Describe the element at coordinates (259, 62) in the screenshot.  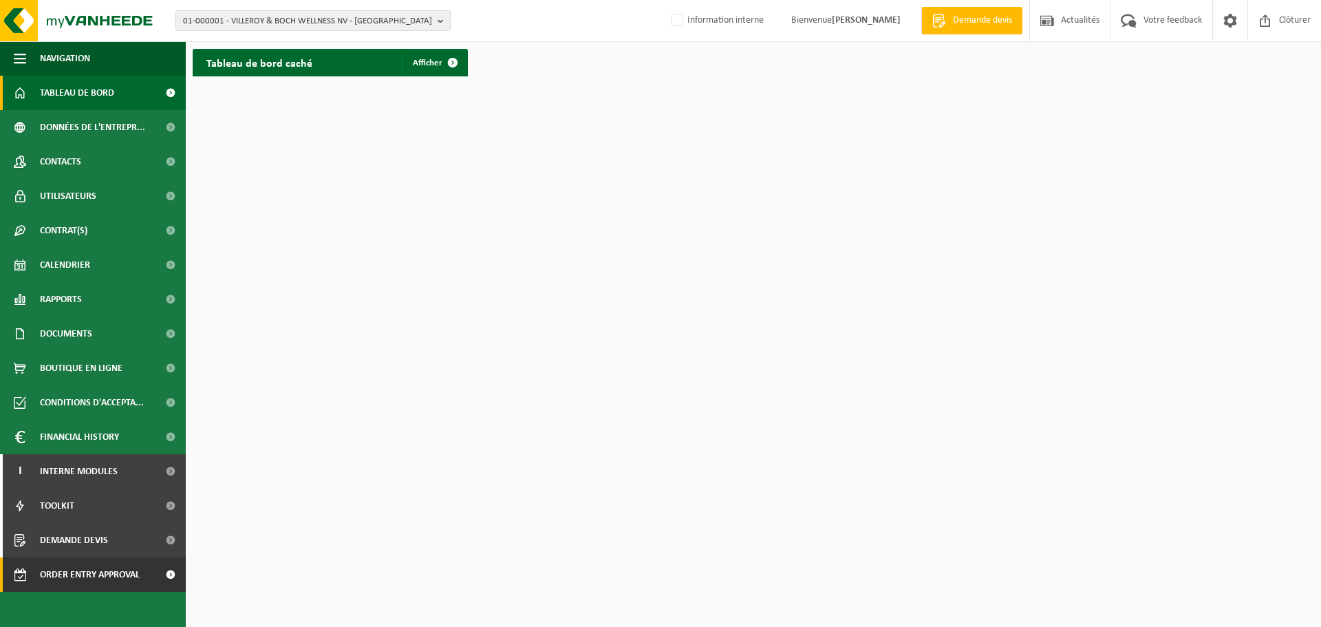
I see `h2: Tableau de bord caché` at that location.